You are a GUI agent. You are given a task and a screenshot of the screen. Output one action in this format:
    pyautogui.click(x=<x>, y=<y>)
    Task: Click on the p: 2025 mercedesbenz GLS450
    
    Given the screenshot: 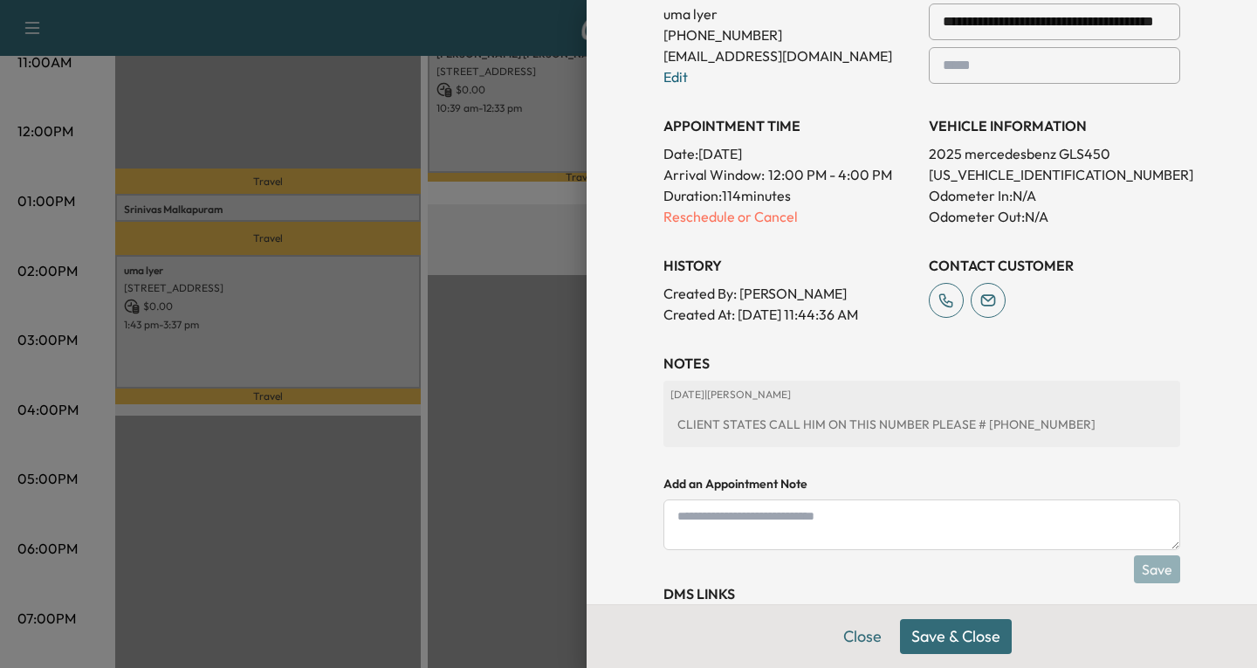 What is the action you would take?
    pyautogui.click(x=1054, y=154)
    